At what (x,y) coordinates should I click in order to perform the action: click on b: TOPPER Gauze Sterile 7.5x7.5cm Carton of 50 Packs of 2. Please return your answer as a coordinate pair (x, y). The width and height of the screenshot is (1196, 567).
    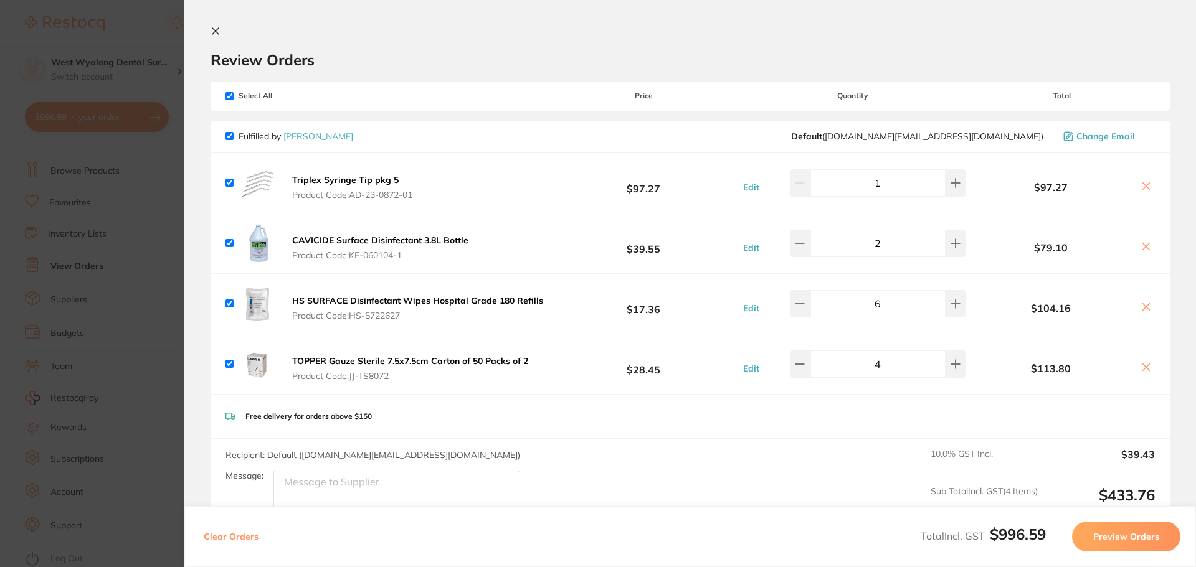
    Looking at the image, I should click on (410, 361).